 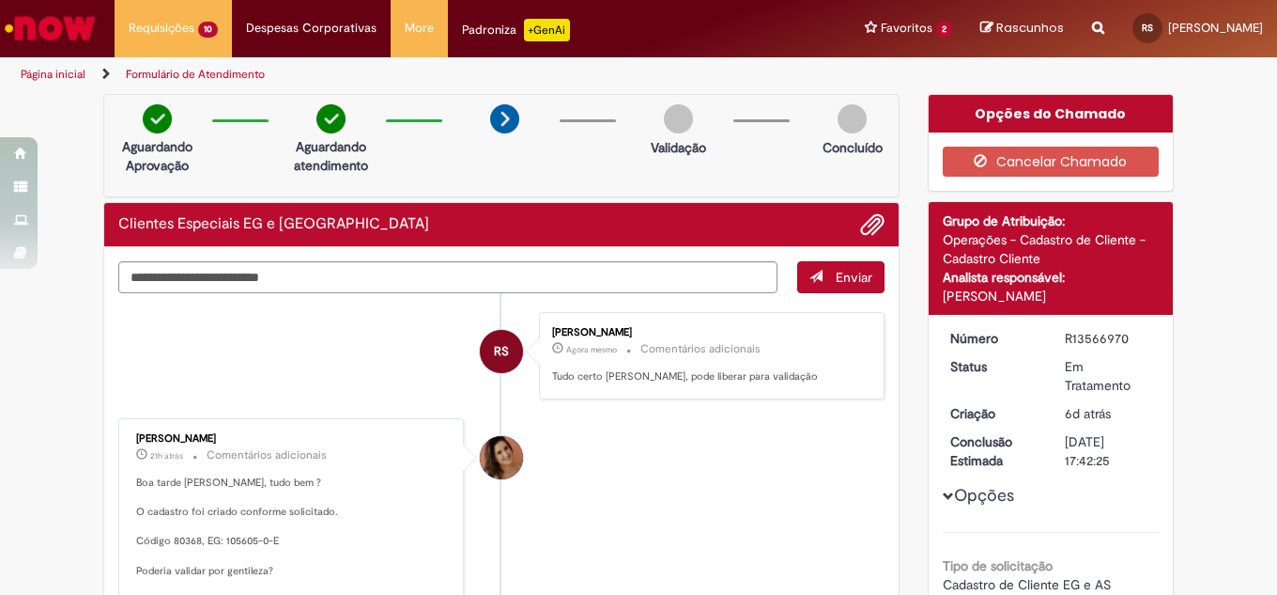 What do you see at coordinates (994, 413) in the screenshot?
I see `dt: Criação` at bounding box center [994, 413].